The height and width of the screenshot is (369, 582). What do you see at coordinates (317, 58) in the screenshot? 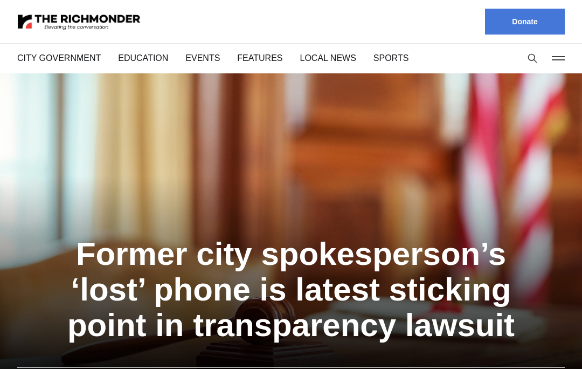
I see `a: Local News` at bounding box center [317, 58].